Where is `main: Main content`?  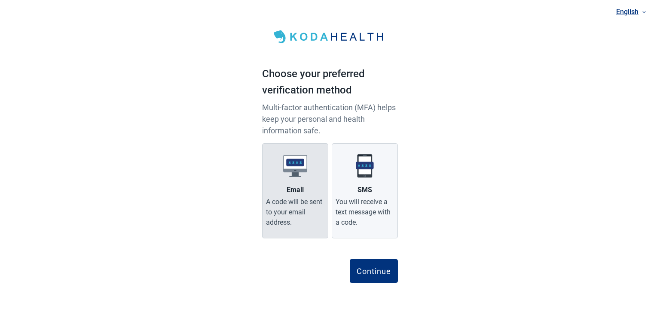
main: Main content is located at coordinates (330, 155).